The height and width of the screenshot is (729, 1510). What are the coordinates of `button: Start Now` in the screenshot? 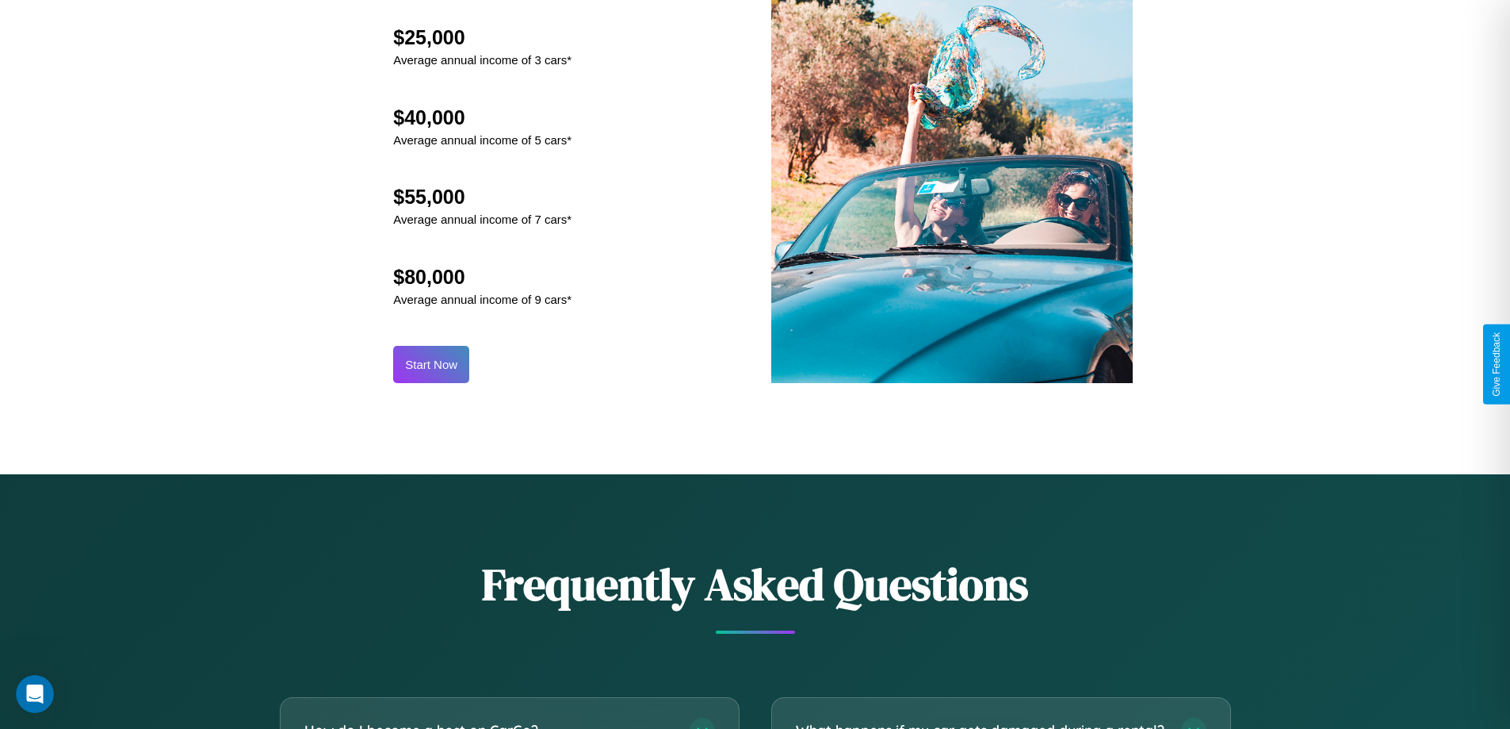 It's located at (431, 364).